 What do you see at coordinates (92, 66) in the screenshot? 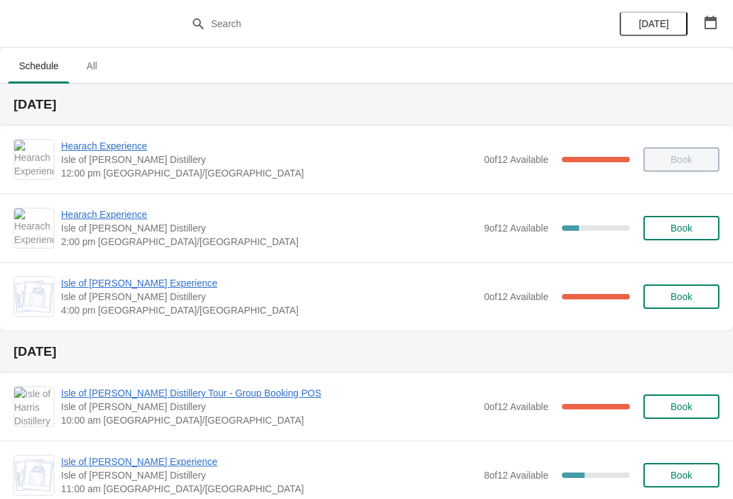
I see `span: All` at bounding box center [92, 66].